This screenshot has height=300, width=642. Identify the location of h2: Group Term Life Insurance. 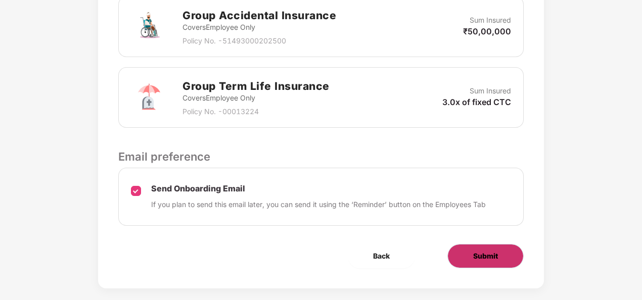
(256, 86).